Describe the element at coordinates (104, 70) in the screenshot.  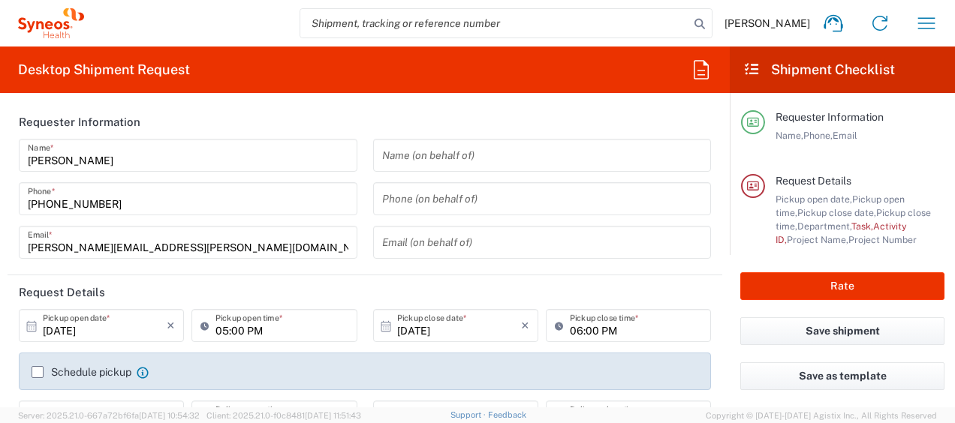
I see `h2: Desktop Shipment Request` at that location.